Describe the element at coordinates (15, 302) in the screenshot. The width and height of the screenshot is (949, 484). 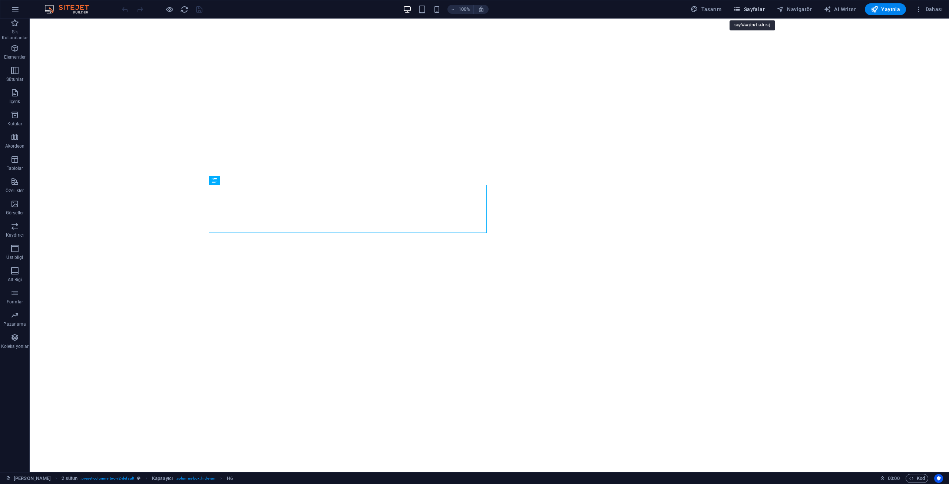
I see `p: Formlar` at that location.